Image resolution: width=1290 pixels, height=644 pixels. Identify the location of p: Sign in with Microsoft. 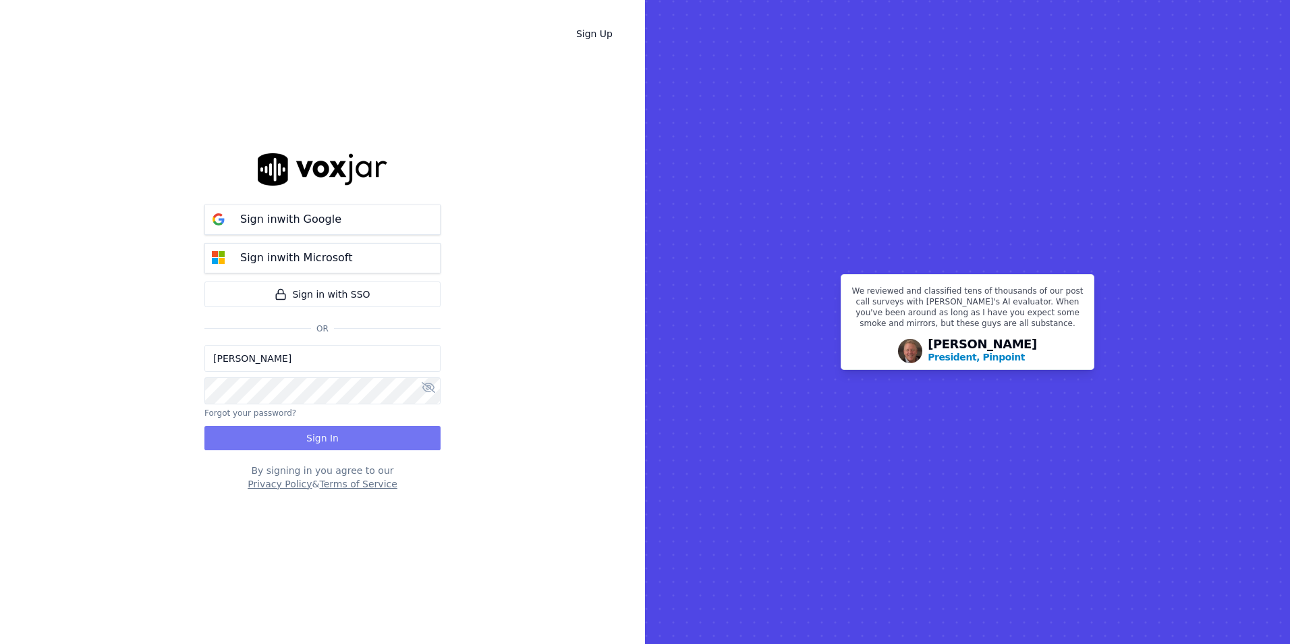
(296, 258).